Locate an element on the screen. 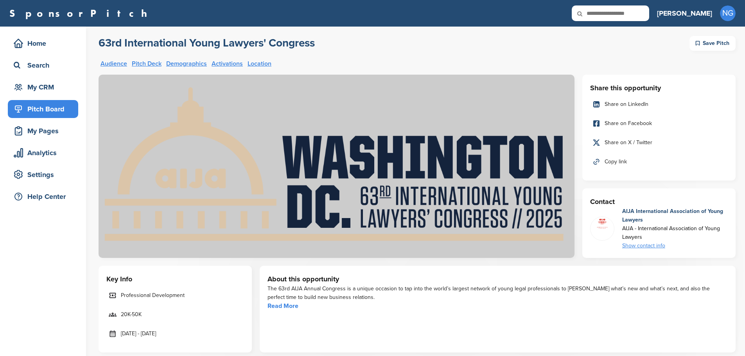 The image size is (745, 356). a: Analytics is located at coordinates (43, 153).